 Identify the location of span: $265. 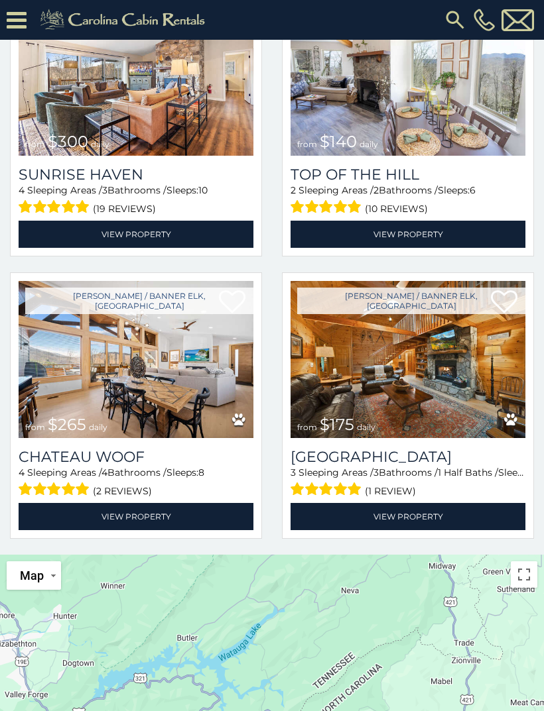
(67, 424).